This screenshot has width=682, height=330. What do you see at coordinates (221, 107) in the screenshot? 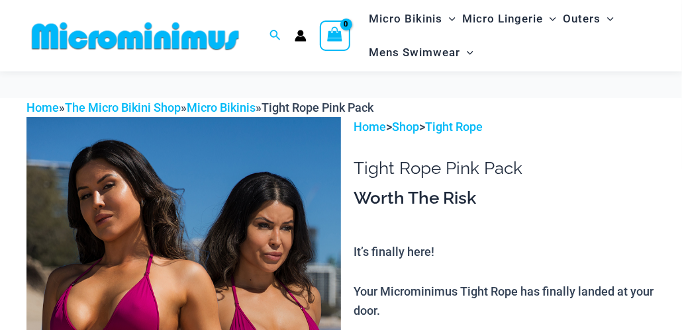
I see `a: Micro Bikinis` at bounding box center [221, 107].